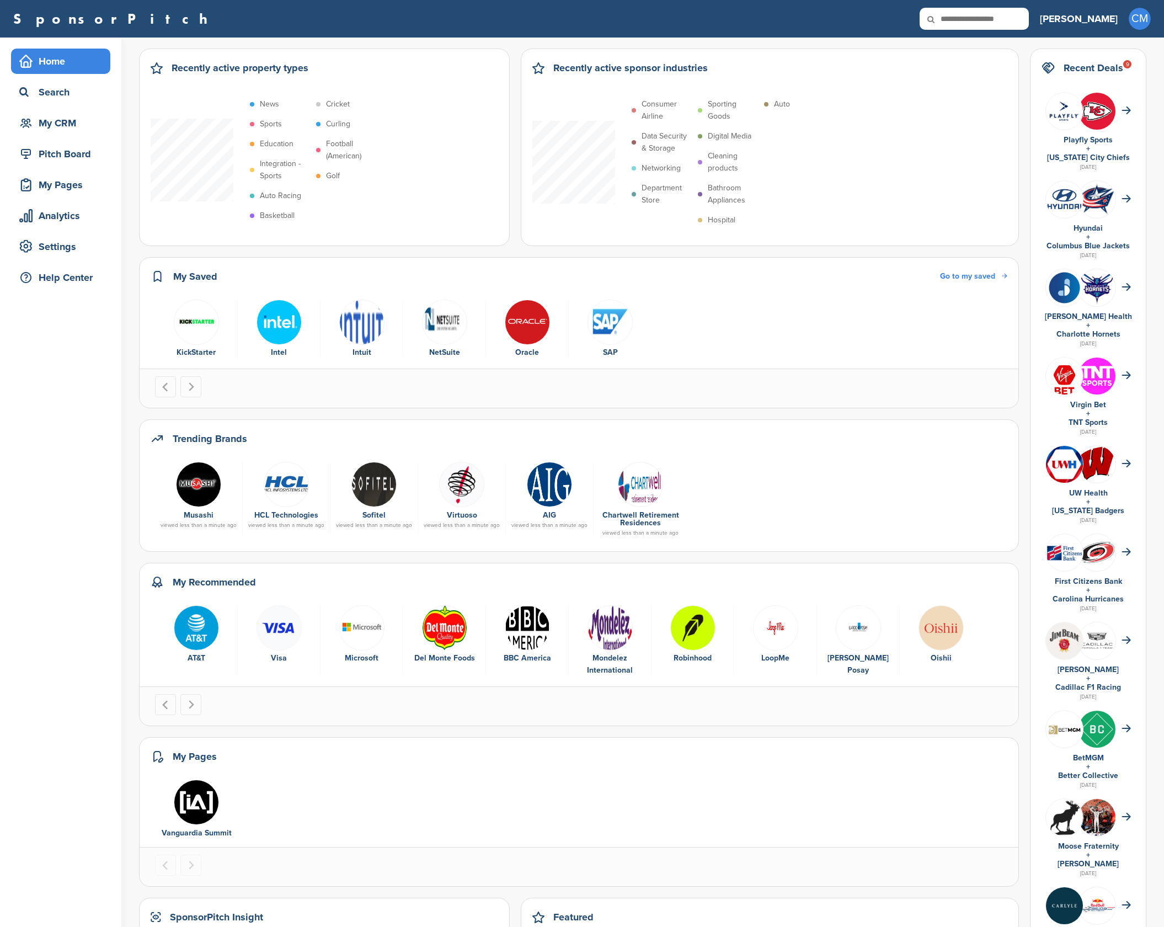  Describe the element at coordinates (279, 329) in the screenshot. I see `a: 7dpex1gk 400x400 Intel` at that location.